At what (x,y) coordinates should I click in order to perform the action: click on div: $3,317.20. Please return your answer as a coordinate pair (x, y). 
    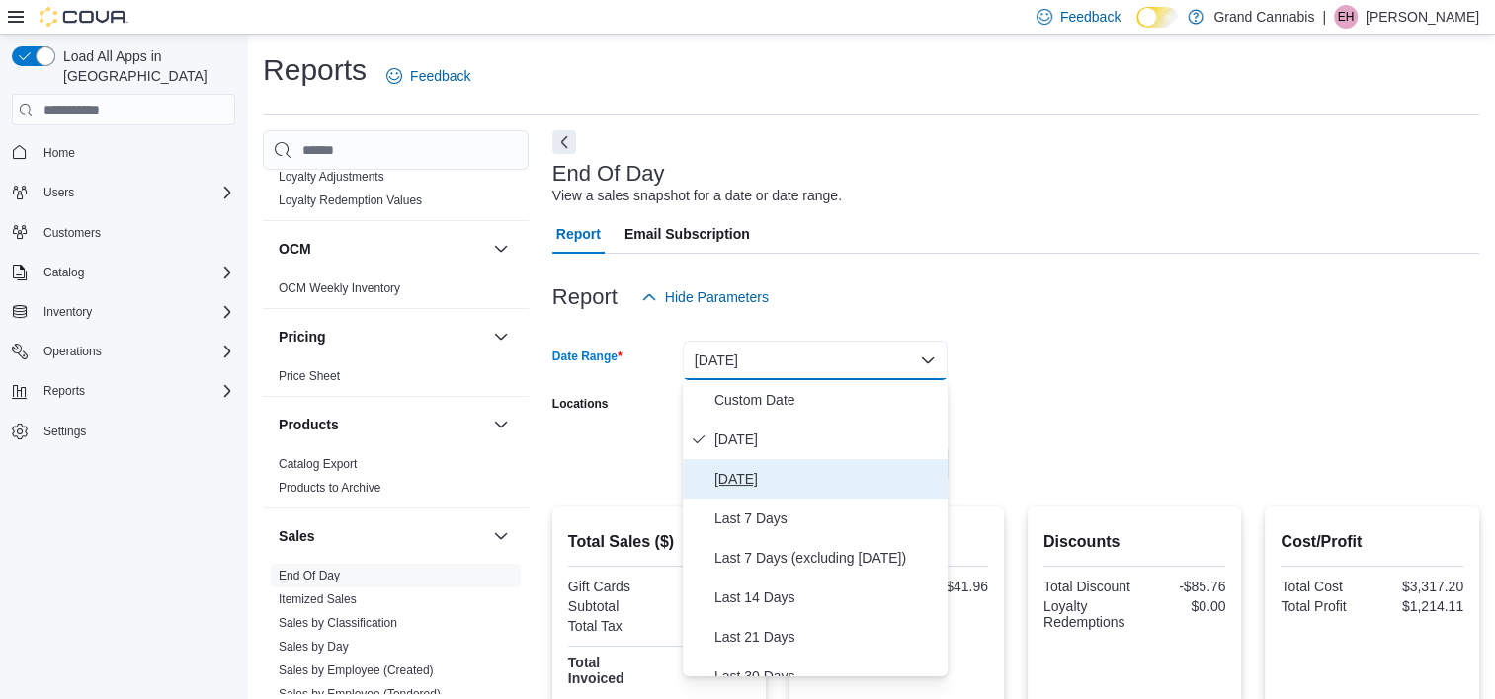
    Looking at the image, I should click on (1420, 587).